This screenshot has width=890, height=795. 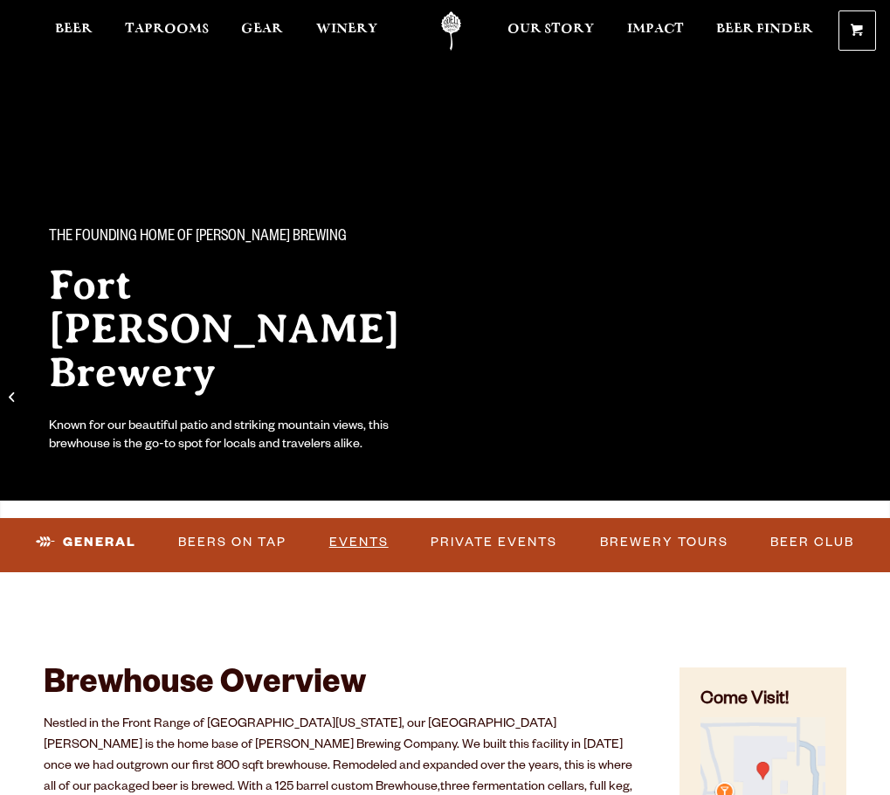 I want to click on a: Taprooms, so click(x=167, y=31).